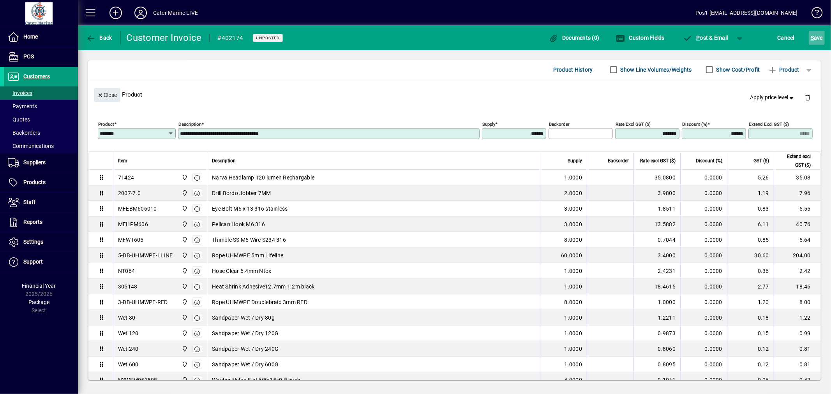 Image resolution: width=831 pixels, height=394 pixels. Describe the element at coordinates (657, 380) in the screenshot. I see `div: 0.1041` at that location.